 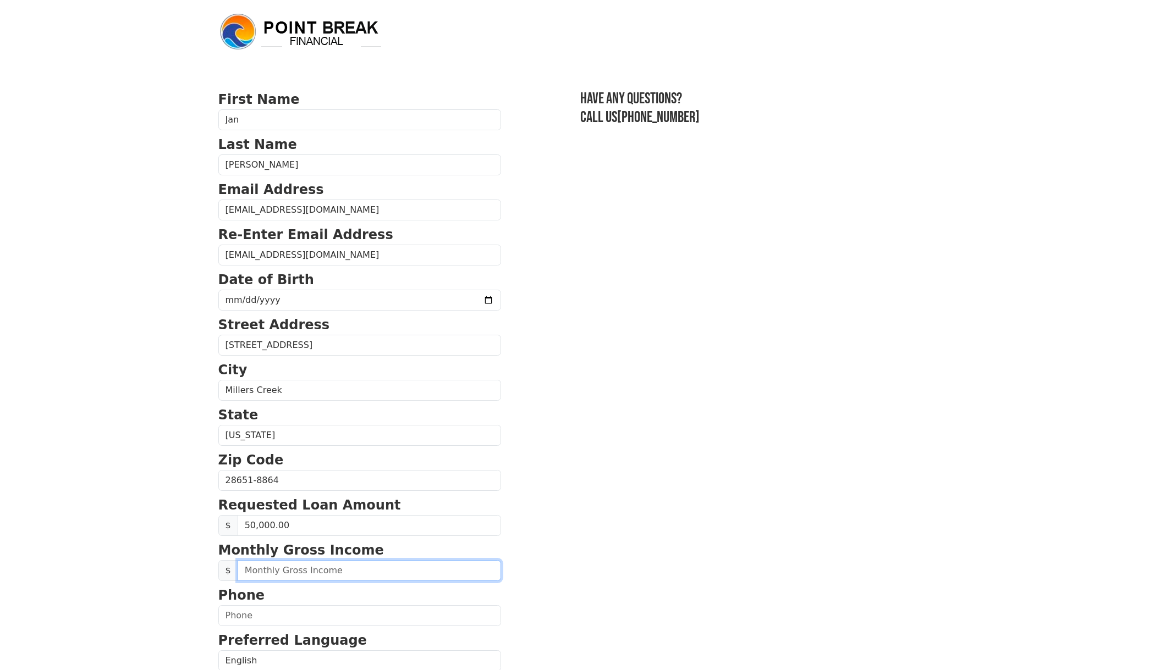 I want to click on input: City, so click(x=360, y=391).